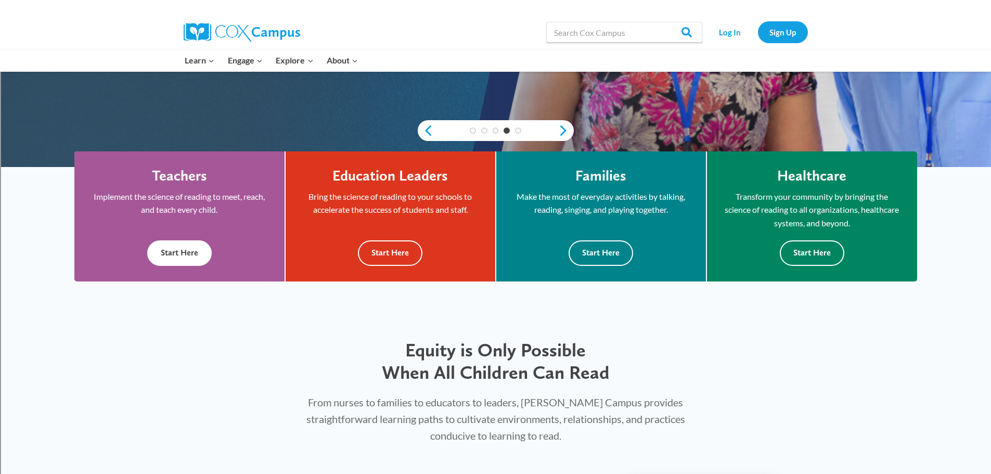 The height and width of the screenshot is (474, 991). I want to click on div: Sort New > Old, so click(495, 18).